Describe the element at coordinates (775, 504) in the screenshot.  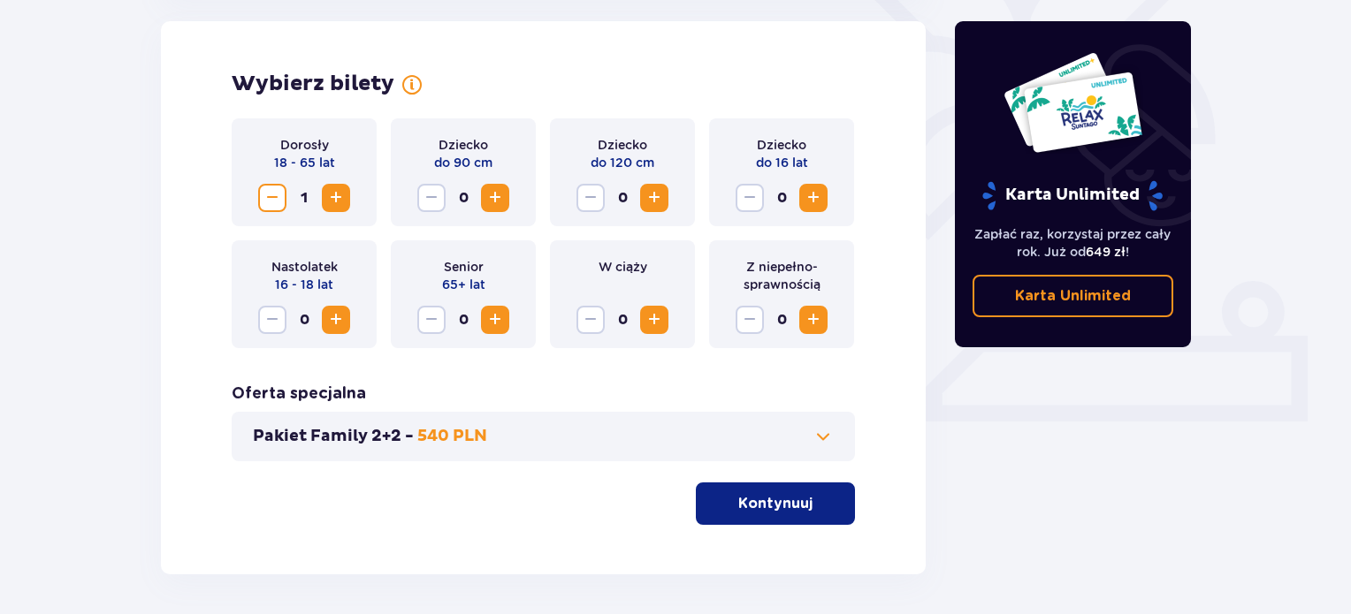
I see `p: Kontynuuj` at that location.